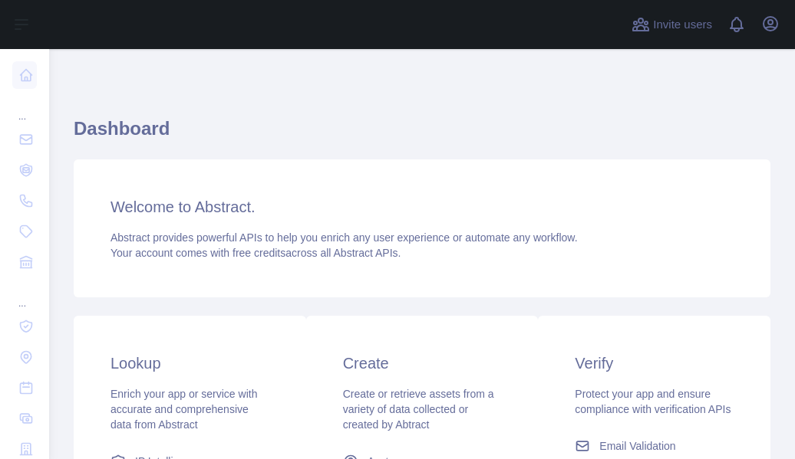  Describe the element at coordinates (255, 253) in the screenshot. I see `span: Your account comes with across all Abstract APIs.` at that location.